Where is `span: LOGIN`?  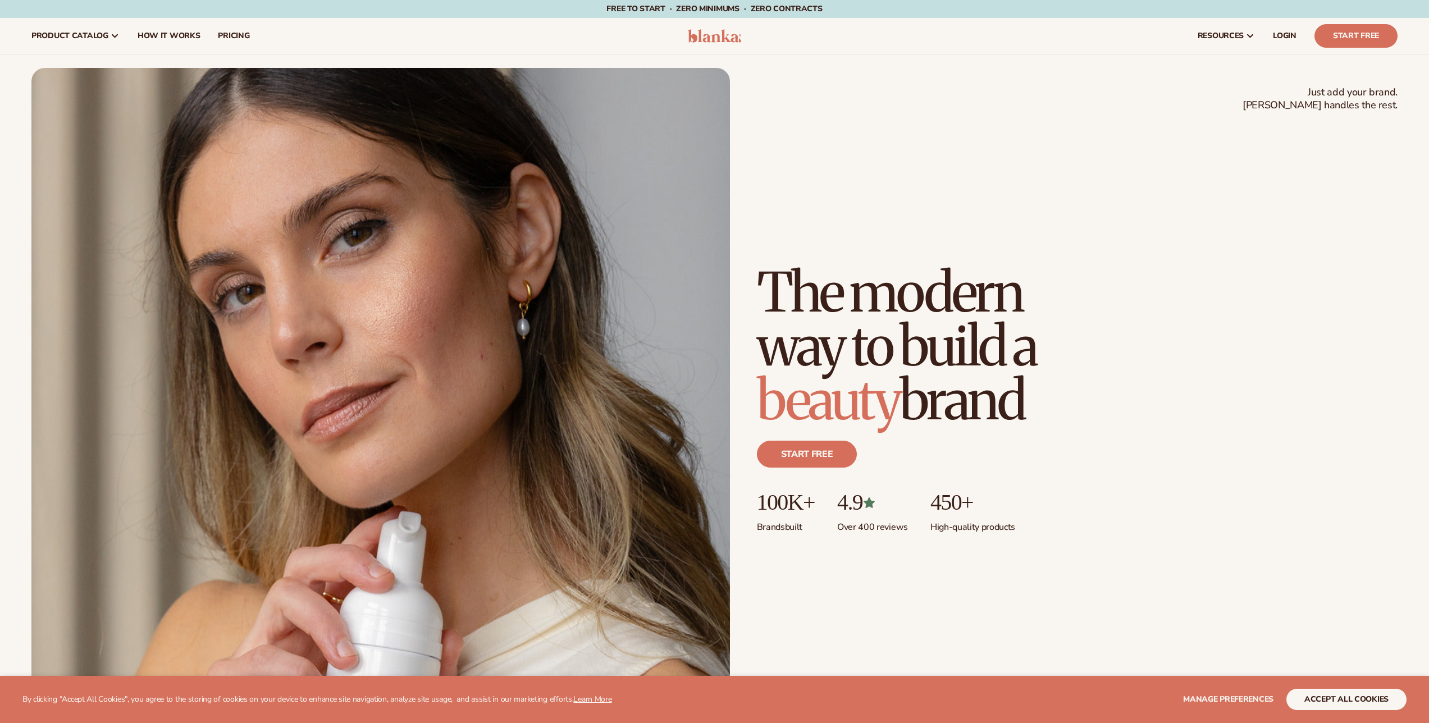
span: LOGIN is located at coordinates (1285, 36).